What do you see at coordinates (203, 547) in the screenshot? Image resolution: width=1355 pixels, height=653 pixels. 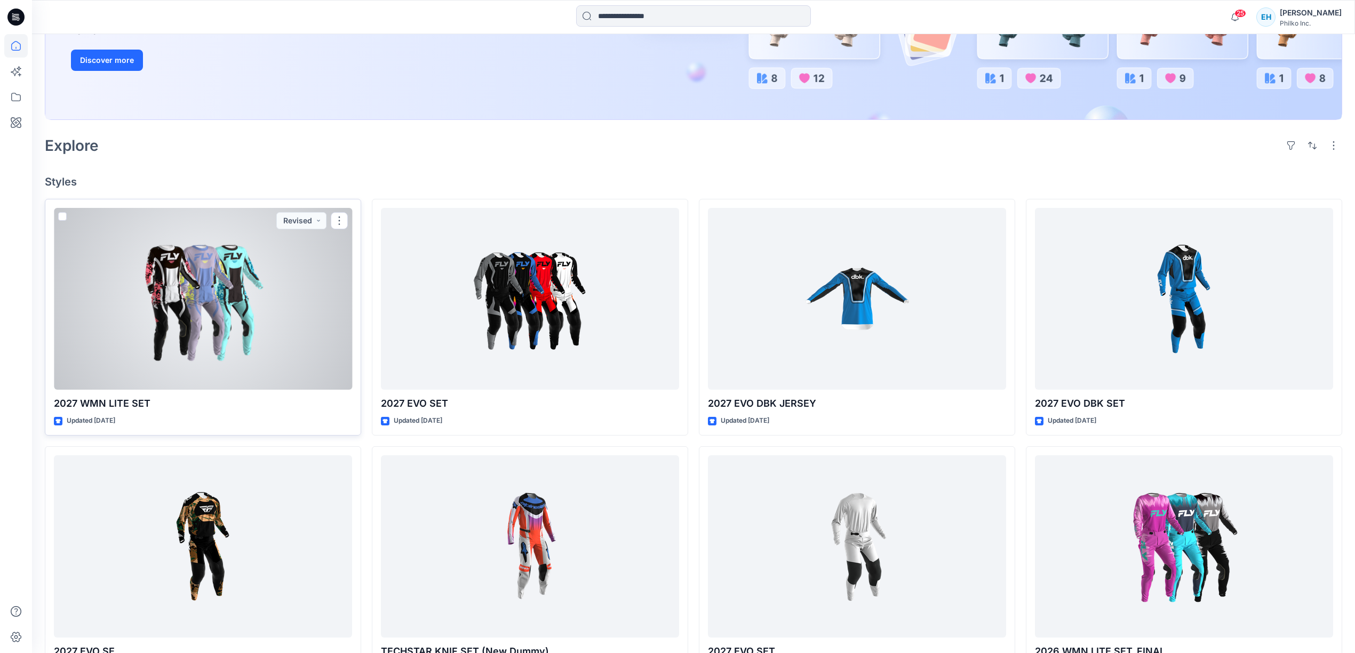 I see `a: 2027 EVO SE` at bounding box center [203, 547].